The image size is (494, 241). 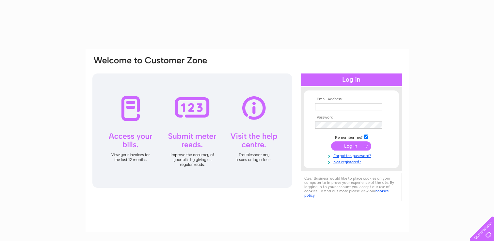 What do you see at coordinates (352, 161) in the screenshot?
I see `a: Not registered?` at bounding box center [352, 161].